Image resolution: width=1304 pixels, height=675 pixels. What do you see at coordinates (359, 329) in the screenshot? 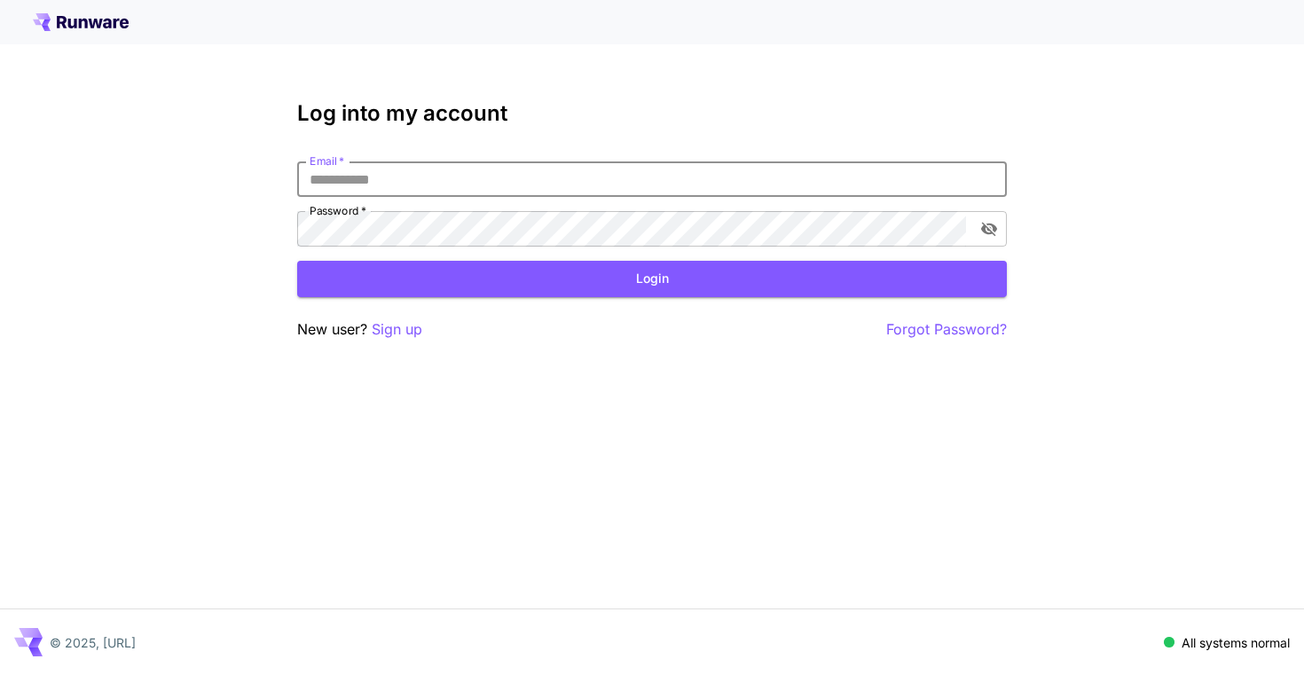
I see `p: New user?` at bounding box center [359, 329].